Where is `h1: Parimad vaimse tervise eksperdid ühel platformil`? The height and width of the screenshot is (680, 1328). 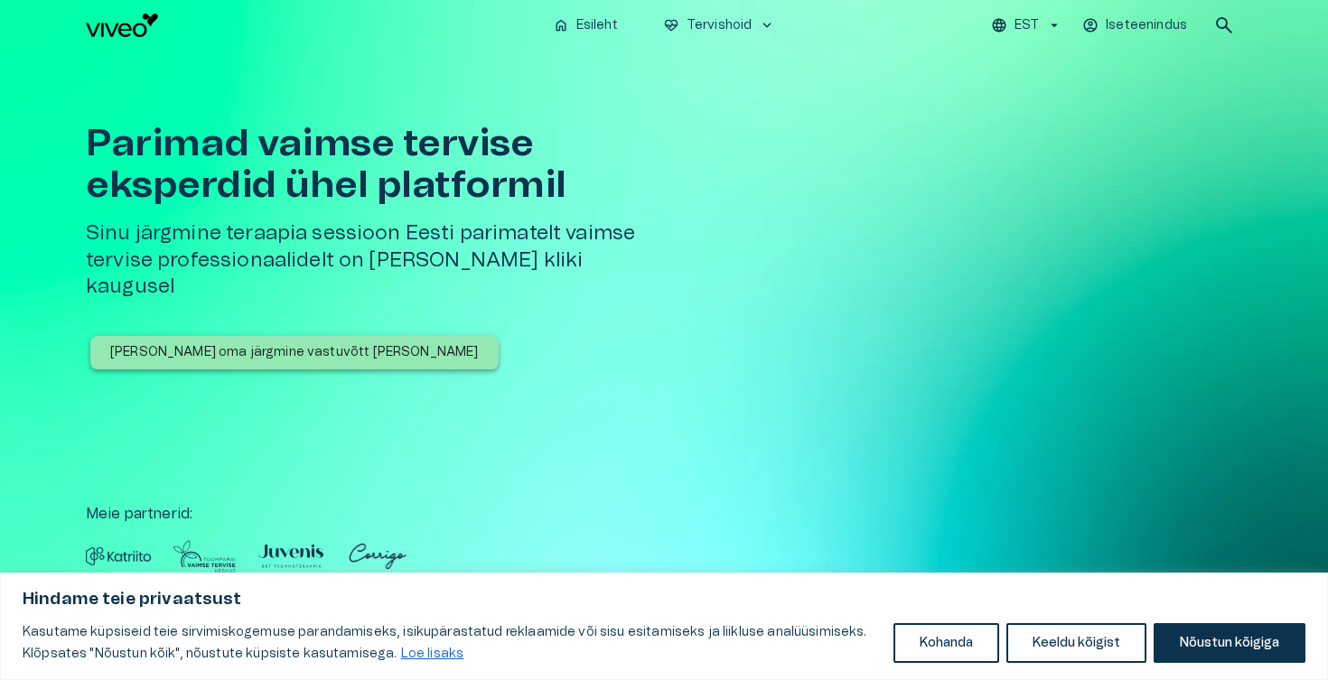
h1: Parimad vaimse tervise eksperdid ühel platformil is located at coordinates (379, 164).